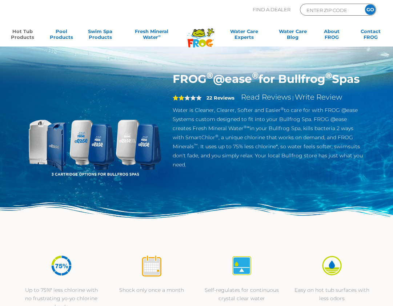 The width and height of the screenshot is (393, 306). Describe the element at coordinates (151, 290) in the screenshot. I see `p: Shock only once a month` at that location.